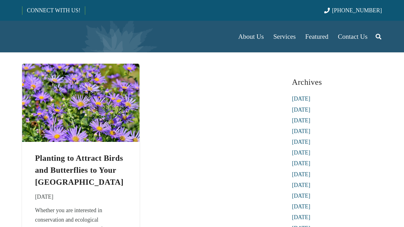 The image size is (404, 227). I want to click on span: About Us, so click(251, 37).